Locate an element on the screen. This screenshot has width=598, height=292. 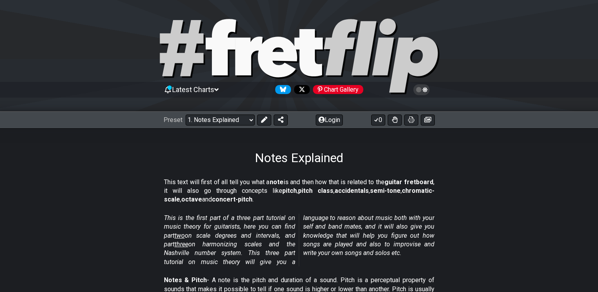
strong: note is located at coordinates (276, 182).